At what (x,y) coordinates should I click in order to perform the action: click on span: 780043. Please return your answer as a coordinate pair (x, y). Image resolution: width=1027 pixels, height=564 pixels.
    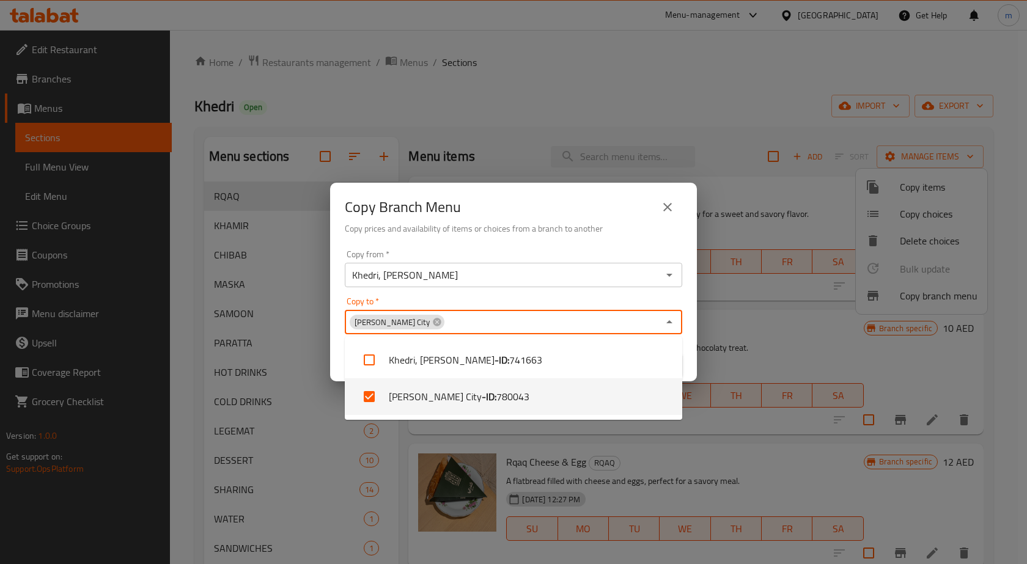
    Looking at the image, I should click on (513, 397).